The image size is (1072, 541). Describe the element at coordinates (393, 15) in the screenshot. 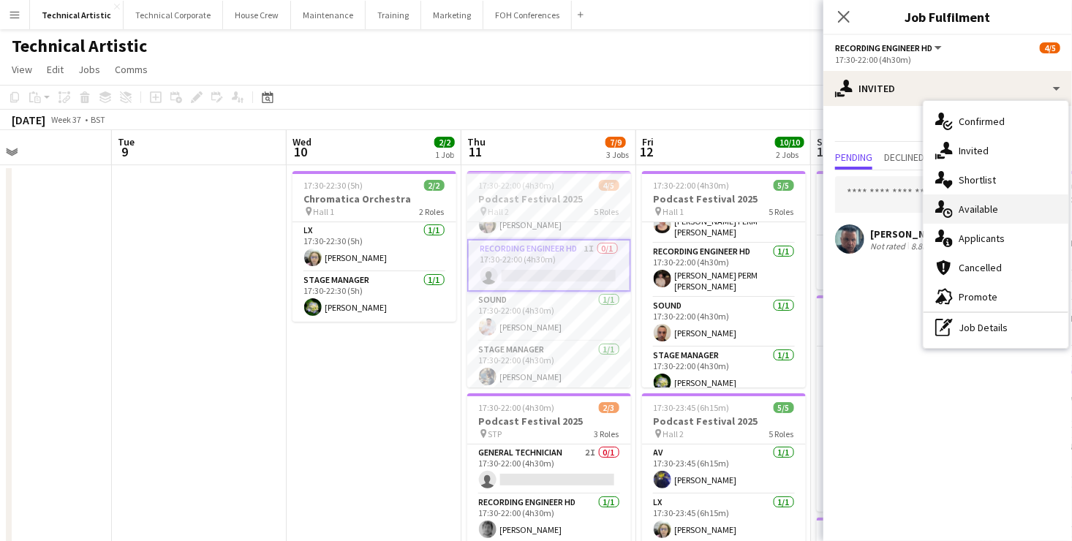

I see `button: Training` at that location.